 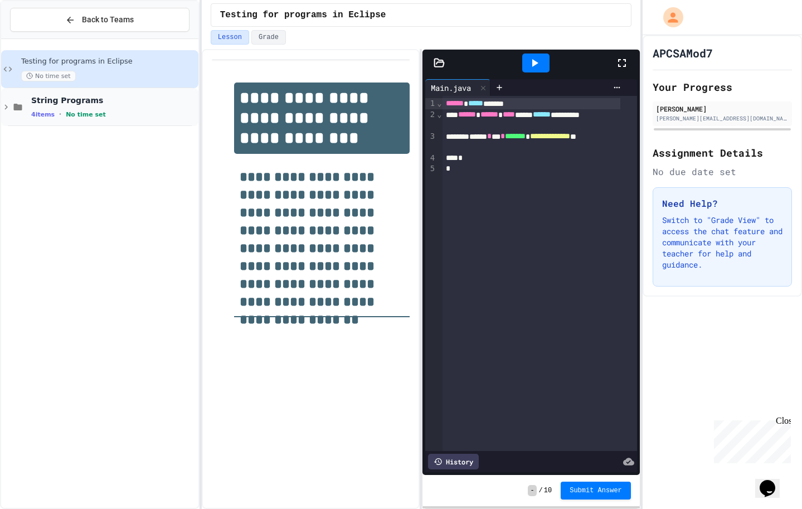 What do you see at coordinates (669, 17) in the screenshot?
I see `div: My Account` at bounding box center [669, 17].